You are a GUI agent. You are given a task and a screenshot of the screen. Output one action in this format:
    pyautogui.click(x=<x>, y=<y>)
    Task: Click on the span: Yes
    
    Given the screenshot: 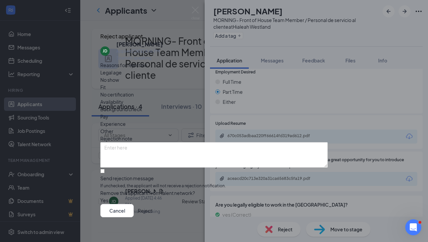 What is the action you would take?
    pyautogui.click(x=104, y=201)
    